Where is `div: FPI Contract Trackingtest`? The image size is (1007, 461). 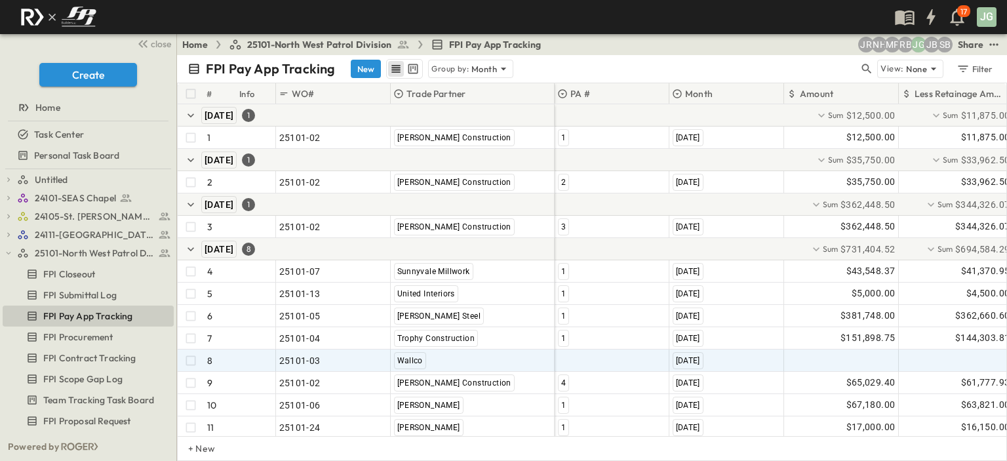
div: FPI Contract Trackingtest is located at coordinates (88, 358).